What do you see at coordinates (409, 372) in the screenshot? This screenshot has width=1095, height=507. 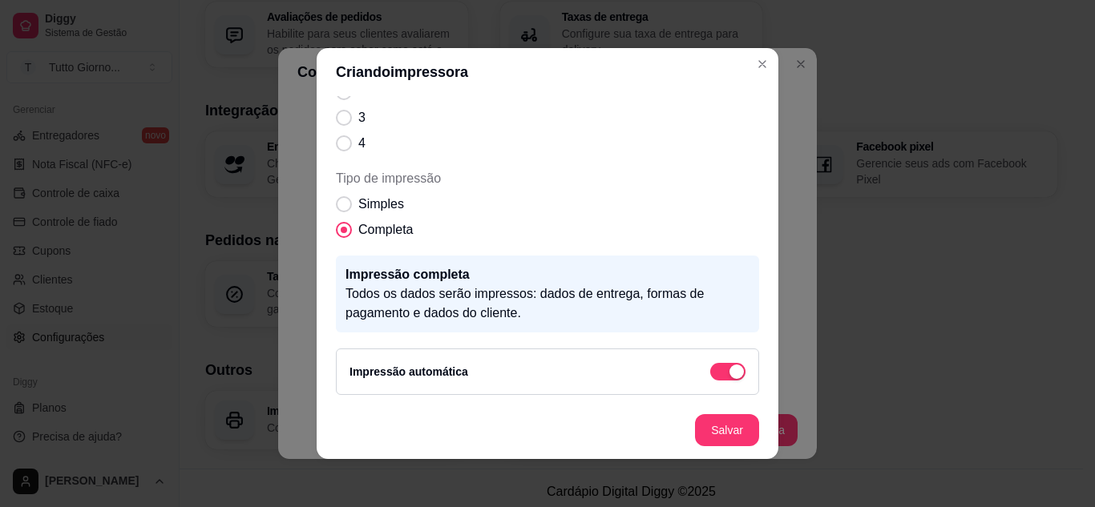 I see `label: Impressão automática` at bounding box center [409, 372].